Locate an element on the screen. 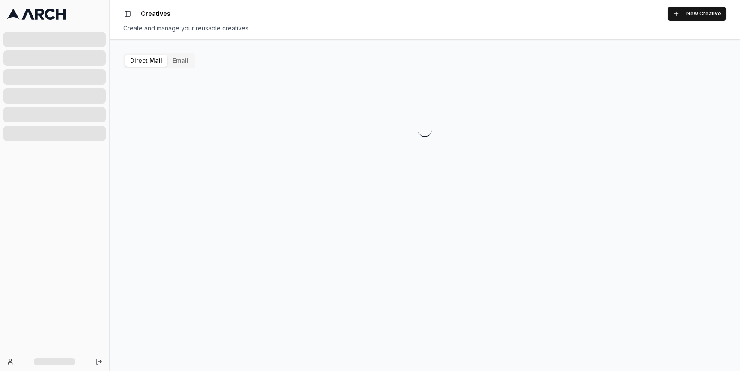  nav: breadcrumb is located at coordinates (155, 14).